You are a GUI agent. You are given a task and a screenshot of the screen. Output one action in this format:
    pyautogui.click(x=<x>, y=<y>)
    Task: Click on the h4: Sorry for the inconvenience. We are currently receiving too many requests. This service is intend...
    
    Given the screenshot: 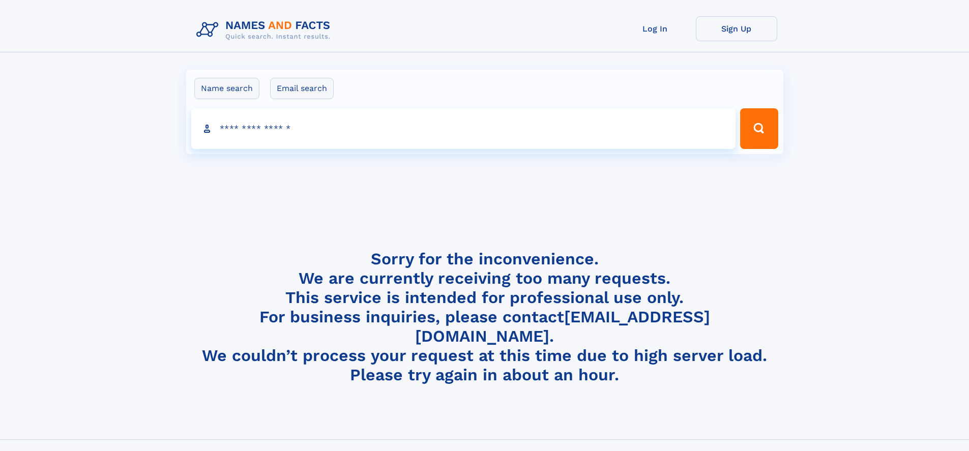 What is the action you would take?
    pyautogui.click(x=485, y=317)
    